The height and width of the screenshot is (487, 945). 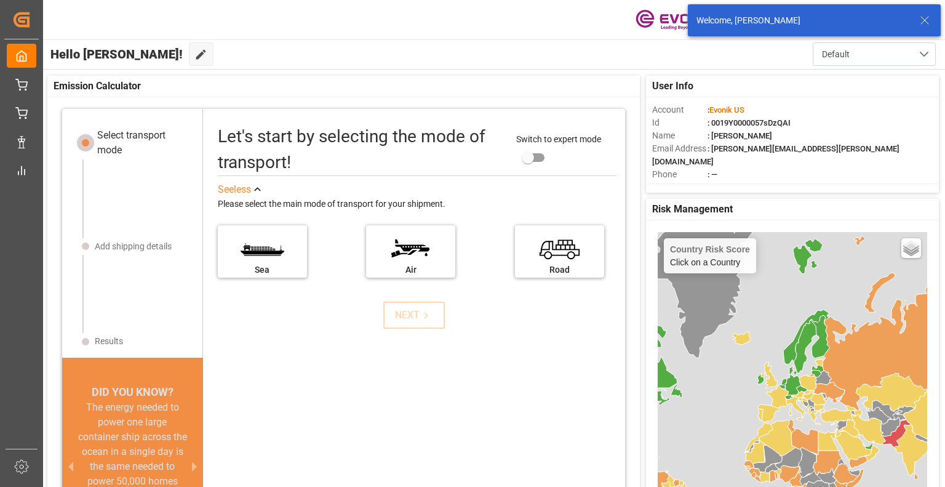 I want to click on div: Air, so click(x=410, y=270).